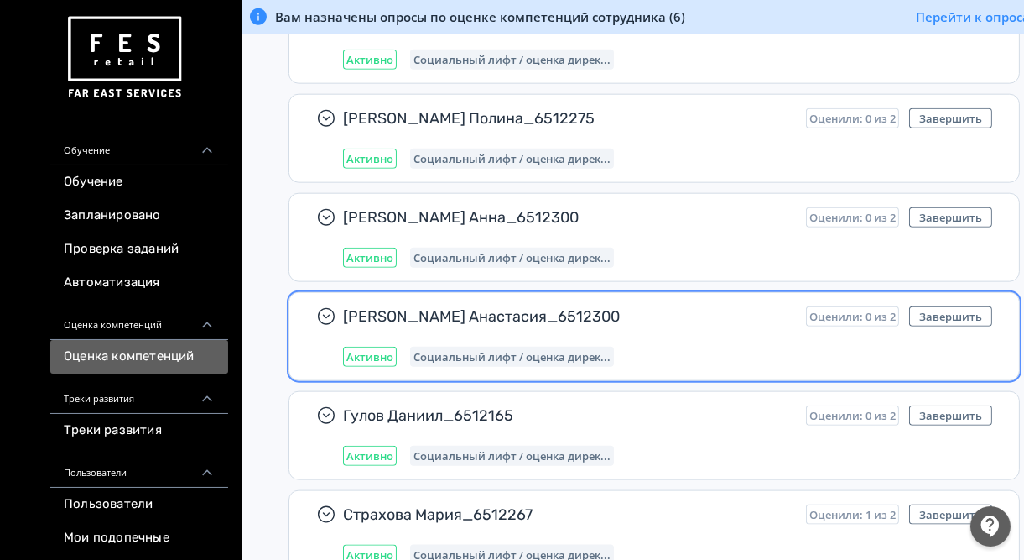  What do you see at coordinates (124, 57) in the screenshot?
I see `img: https://files.teachbase.ru/system/account/57463/logo/medium-936fc5084dd2c598f50a98b9cbe0469a.png` at bounding box center [124, 57].